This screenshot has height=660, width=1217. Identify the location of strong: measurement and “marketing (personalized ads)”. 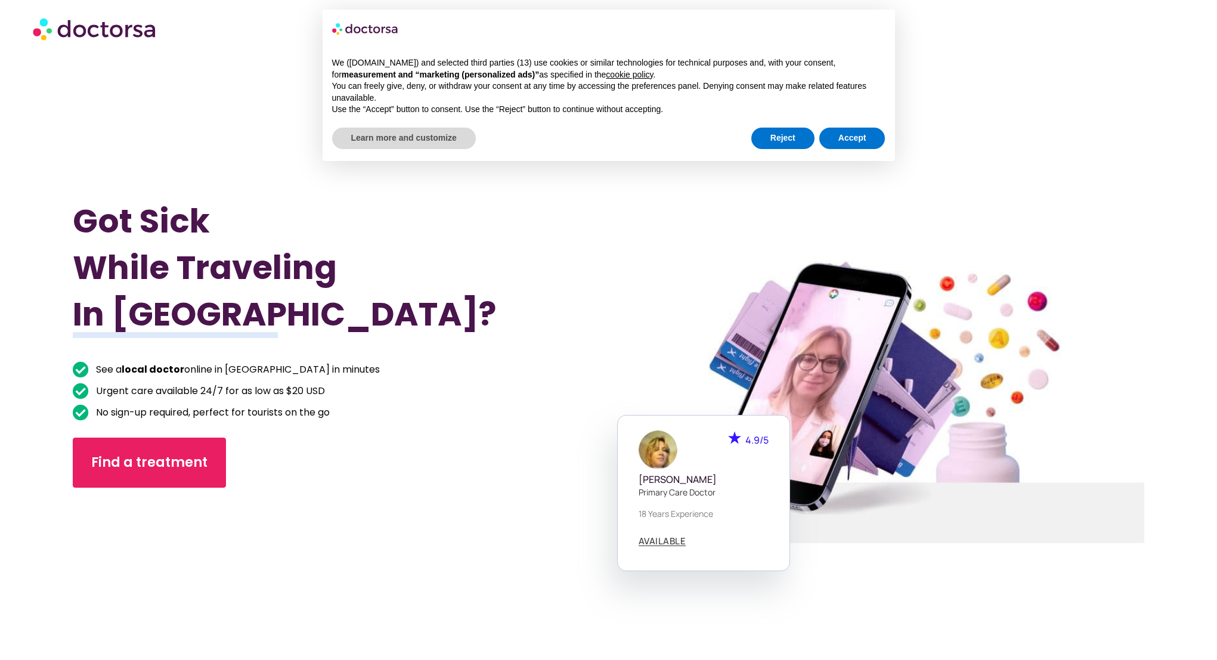
(440, 75).